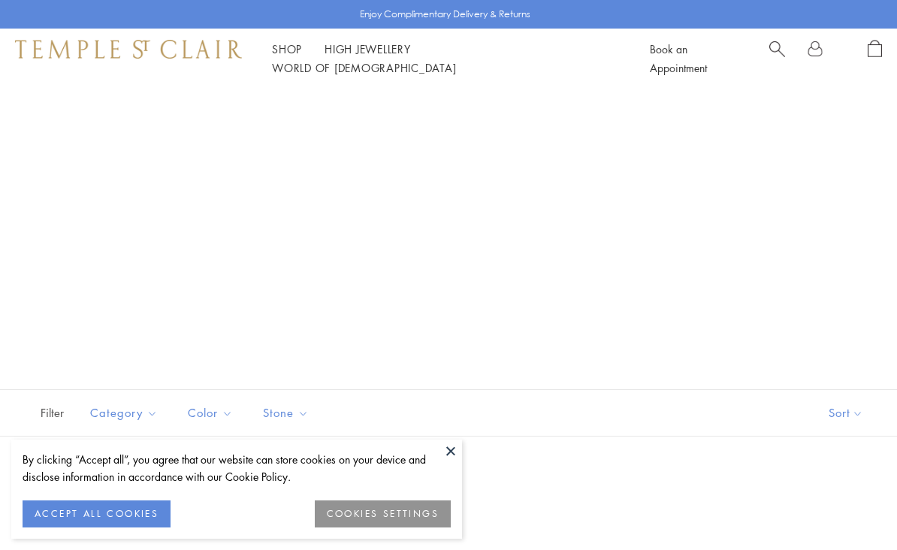  I want to click on button: ACCEPT ALL COOKIES, so click(96, 514).